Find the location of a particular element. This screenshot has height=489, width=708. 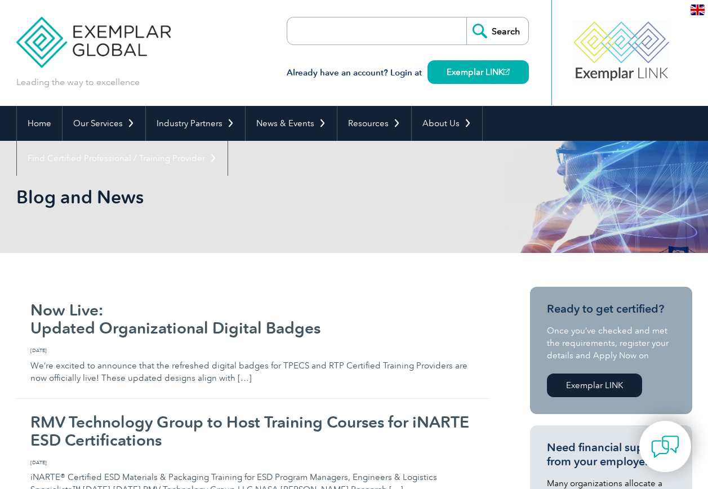

a: About Us is located at coordinates (447, 123).